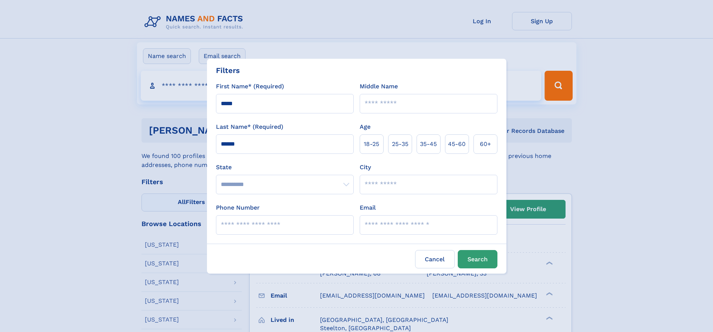 The width and height of the screenshot is (713, 332). Describe the element at coordinates (371, 144) in the screenshot. I see `span: 18‑25` at that location.